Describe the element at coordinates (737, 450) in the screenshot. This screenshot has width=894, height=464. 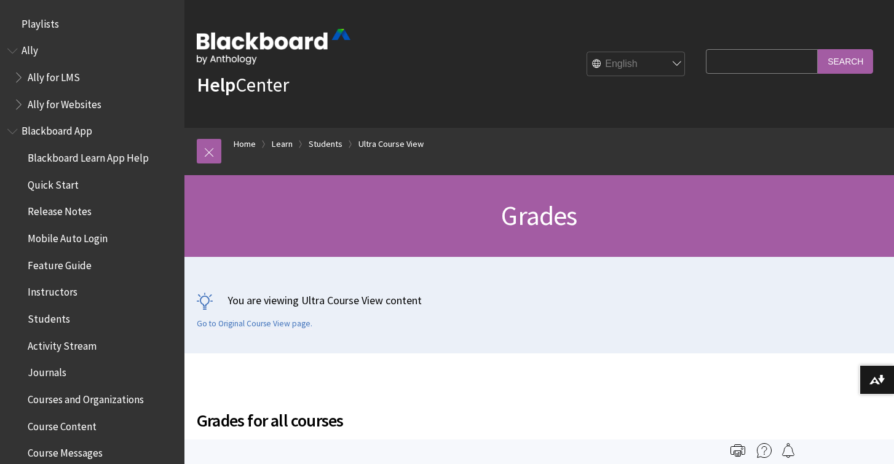
I see `img: Print` at that location.